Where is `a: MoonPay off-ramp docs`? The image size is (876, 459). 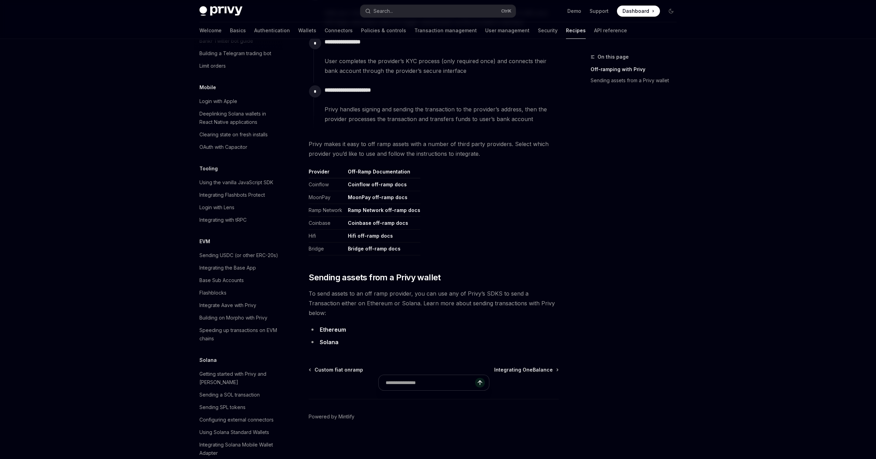 a: MoonPay off-ramp docs is located at coordinates (377, 197).